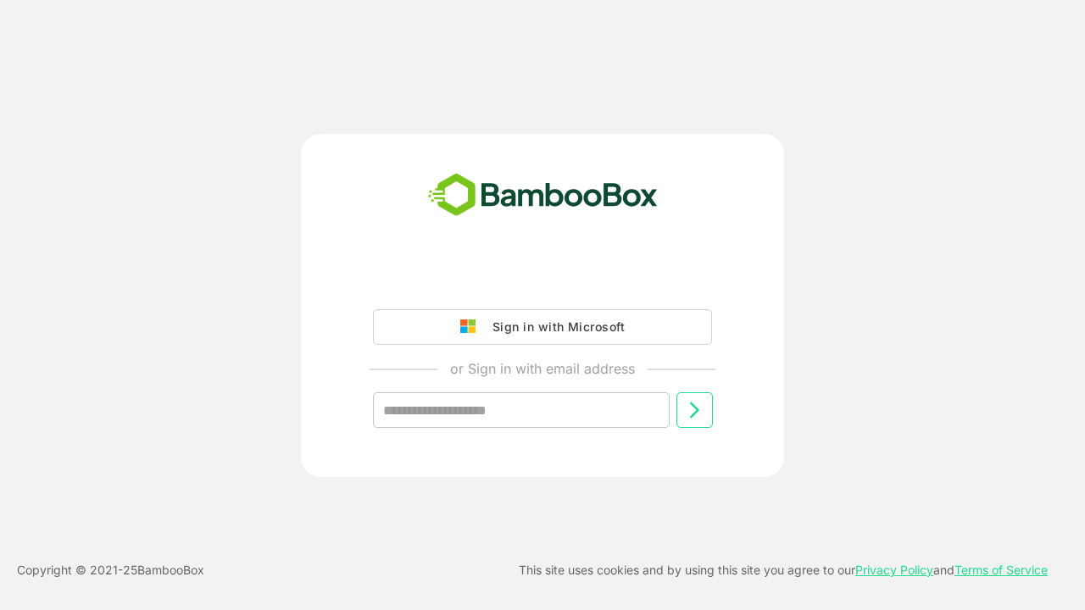 Image resolution: width=1085 pixels, height=610 pixels. What do you see at coordinates (543, 327) in the screenshot?
I see `button: Sign in with Microsoft` at bounding box center [543, 327].